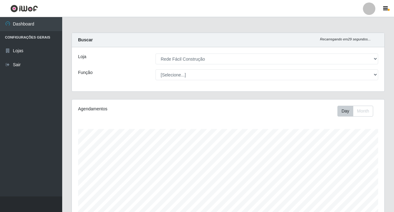 The height and width of the screenshot is (212, 394). I want to click on img: CoreUI Logo, so click(24, 8).